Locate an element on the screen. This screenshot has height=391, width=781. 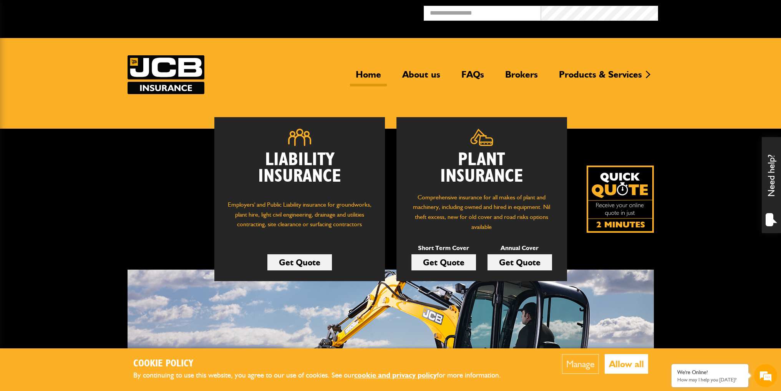
div: We're Online! is located at coordinates (710, 372).